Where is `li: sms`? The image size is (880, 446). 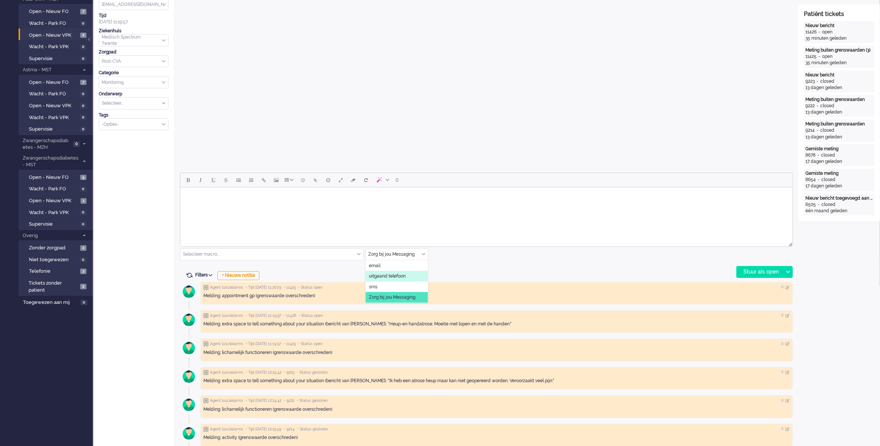
li: sms is located at coordinates (397, 287).